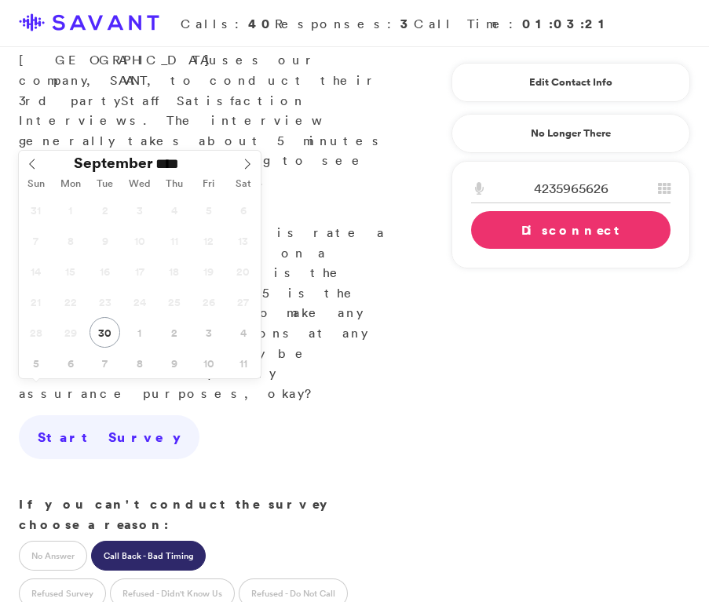 The height and width of the screenshot is (602, 709). I want to click on strong: 40, so click(262, 24).